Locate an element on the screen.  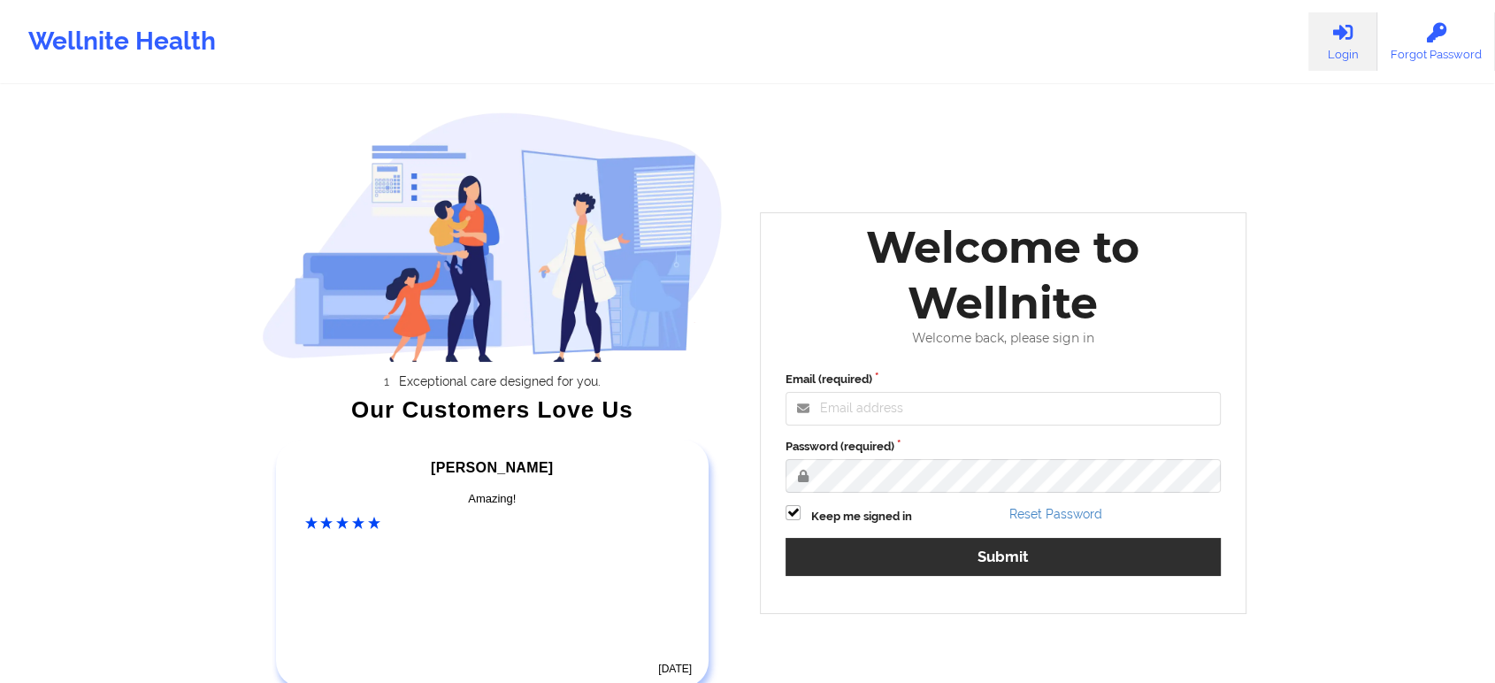
input: Email address is located at coordinates (1003, 409).